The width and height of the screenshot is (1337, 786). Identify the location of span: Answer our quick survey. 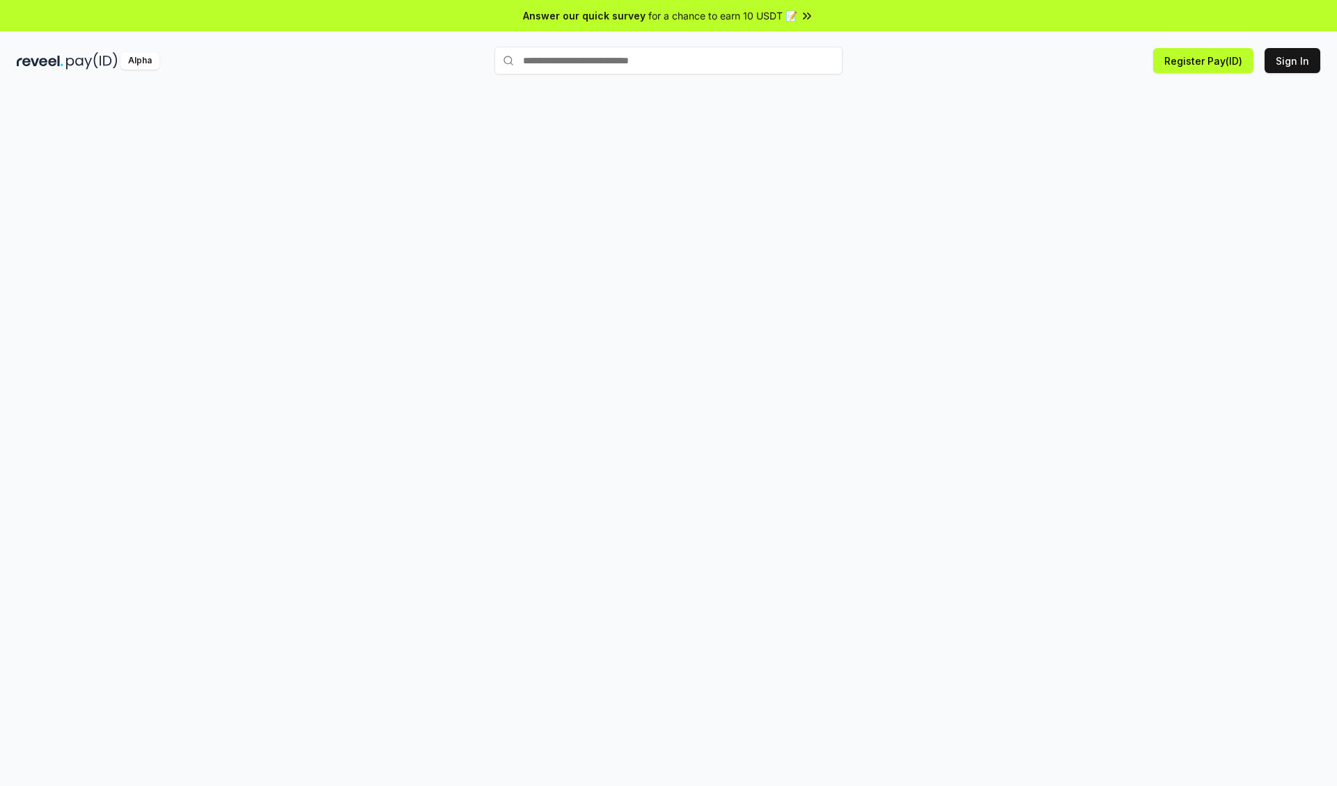
(584, 15).